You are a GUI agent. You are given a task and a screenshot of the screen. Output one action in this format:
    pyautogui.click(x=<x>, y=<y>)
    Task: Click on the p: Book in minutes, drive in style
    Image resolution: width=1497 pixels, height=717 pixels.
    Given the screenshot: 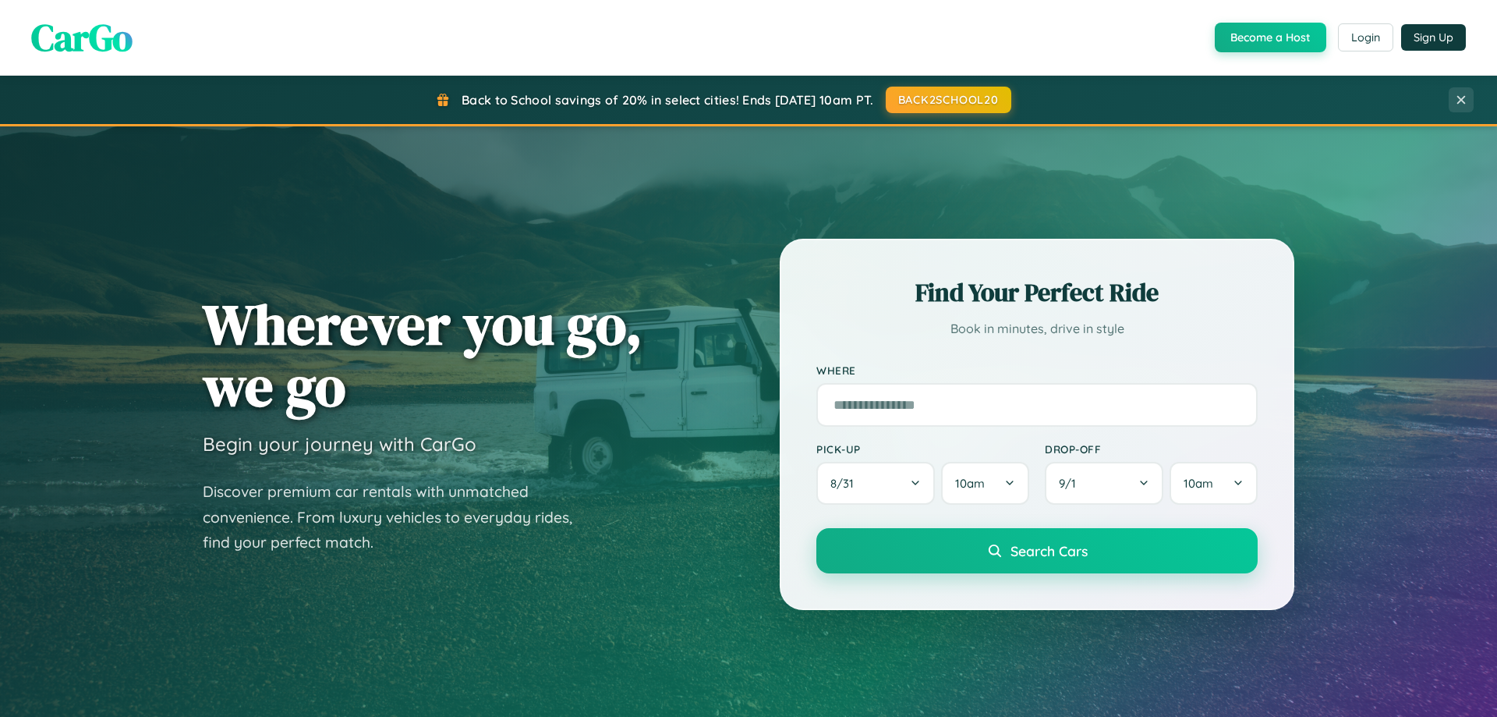 What is the action you would take?
    pyautogui.click(x=1037, y=328)
    